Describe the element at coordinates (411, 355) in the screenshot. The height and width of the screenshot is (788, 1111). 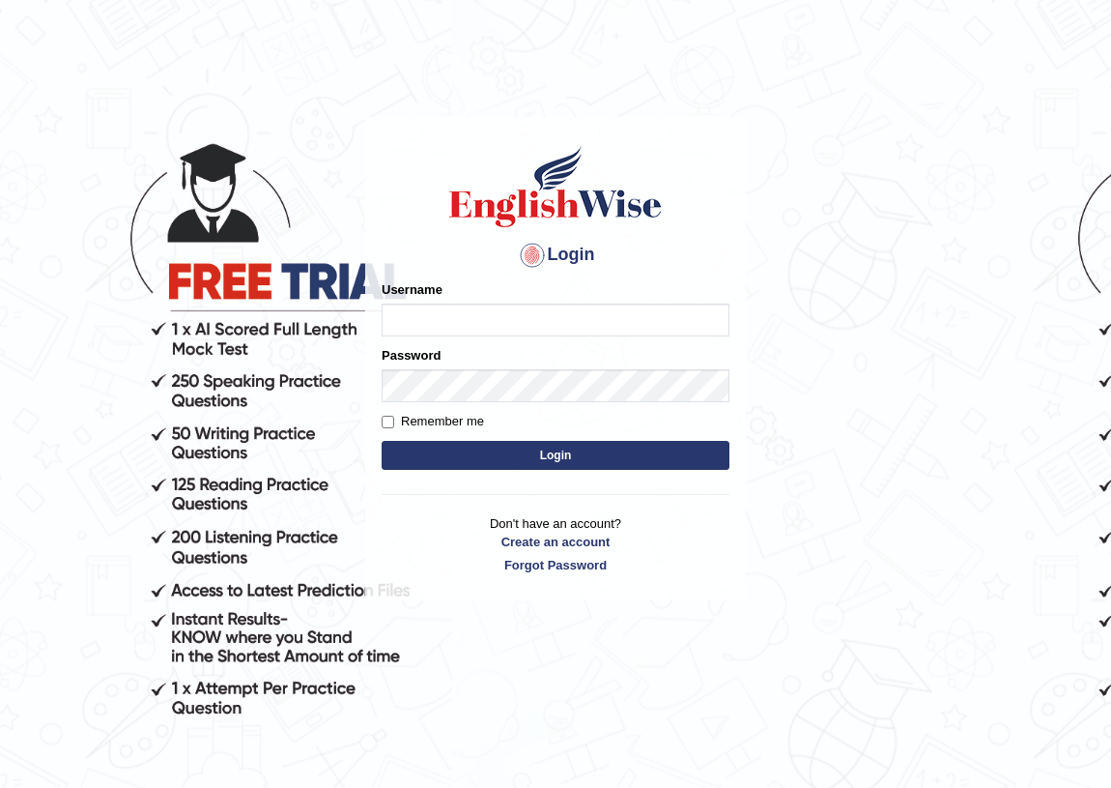
I see `label: Password` at that location.